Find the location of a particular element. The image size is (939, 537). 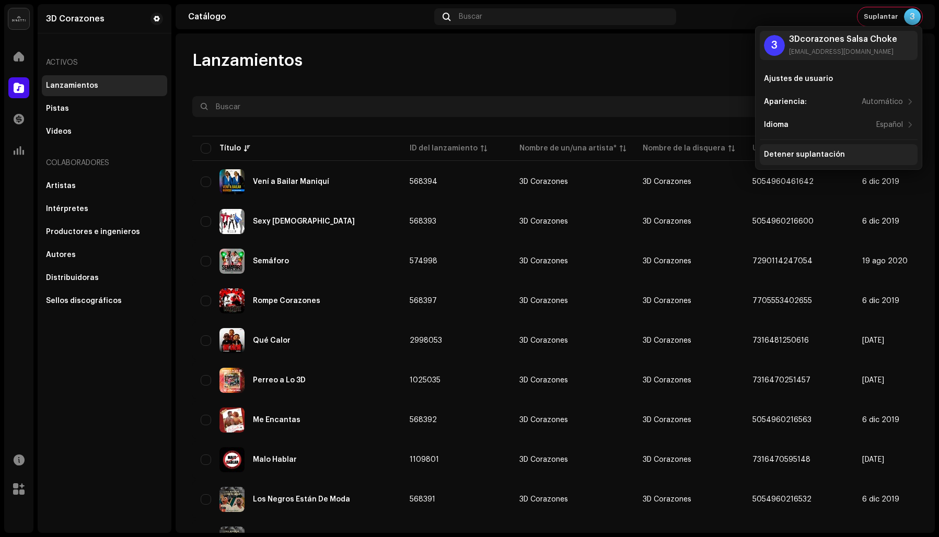

div: Productores e ingenieros is located at coordinates (93, 232).